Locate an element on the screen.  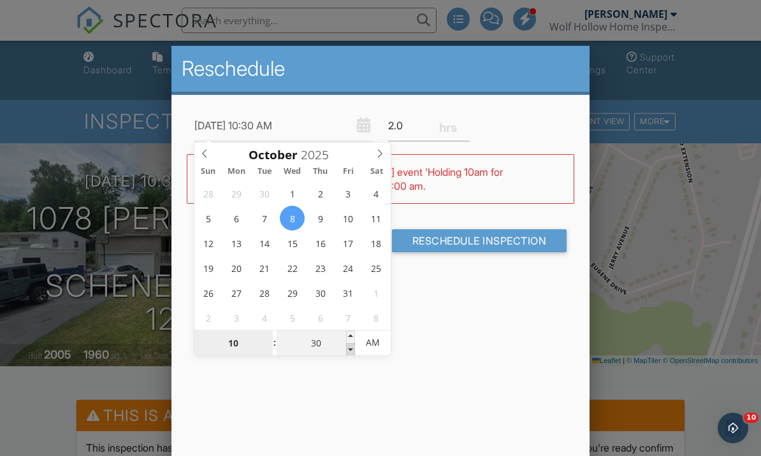
span: October 20, 2025 is located at coordinates (236, 268).